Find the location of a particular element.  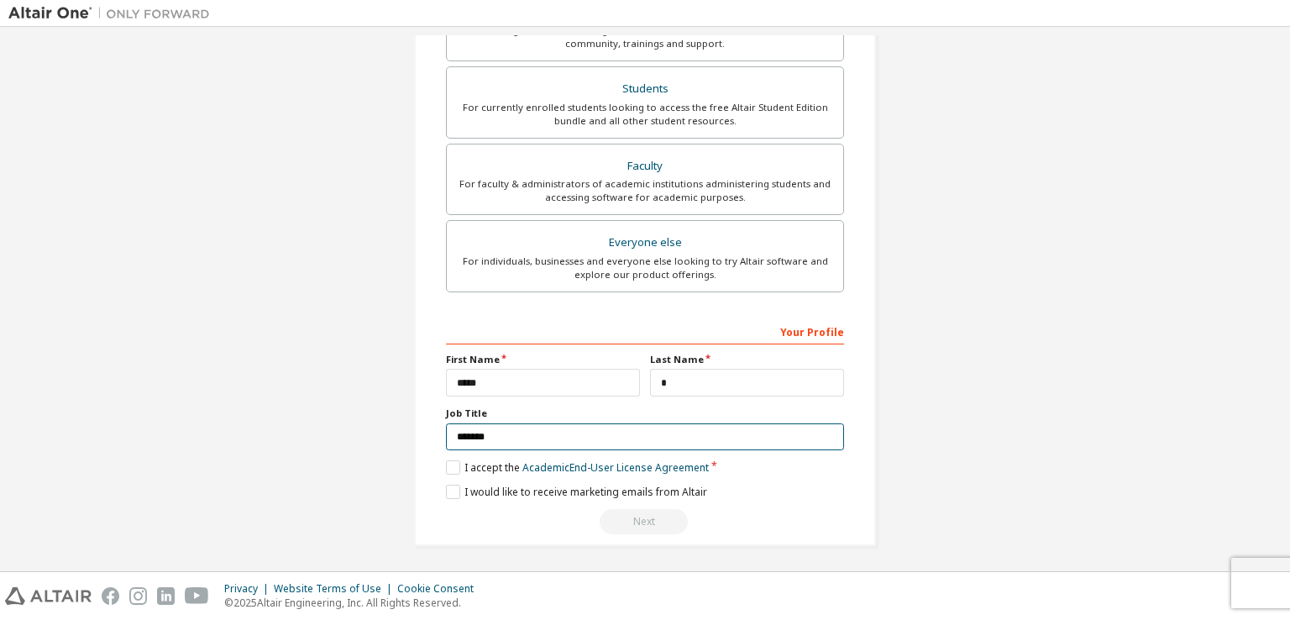

label: I would like to receive marketing emails from Altair is located at coordinates (576, 491).